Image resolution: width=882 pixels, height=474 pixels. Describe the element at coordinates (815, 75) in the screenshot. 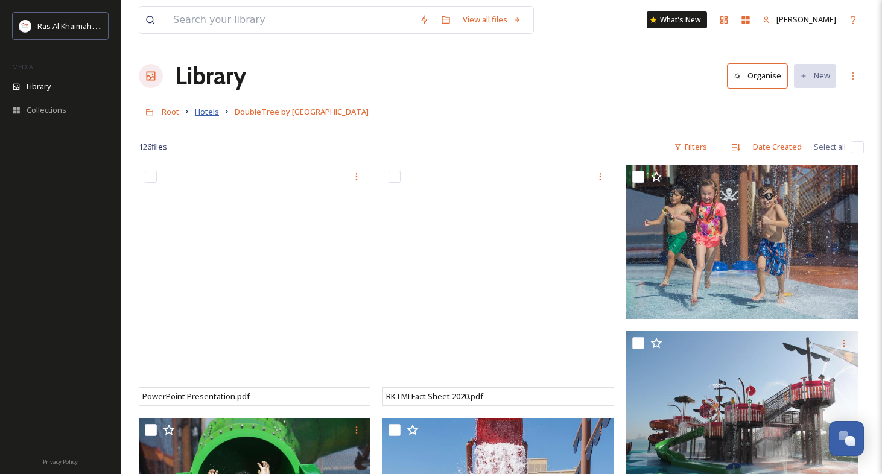

I see `button: New` at that location.